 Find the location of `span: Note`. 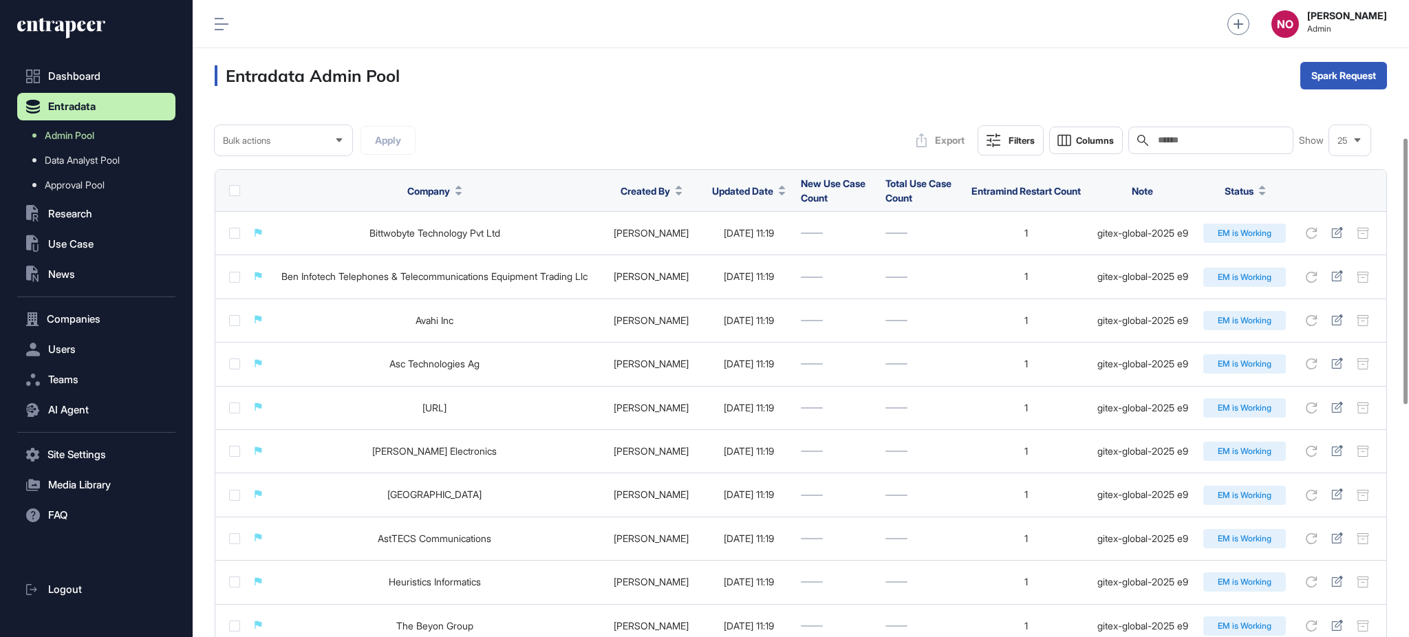

span: Note is located at coordinates (1142, 191).